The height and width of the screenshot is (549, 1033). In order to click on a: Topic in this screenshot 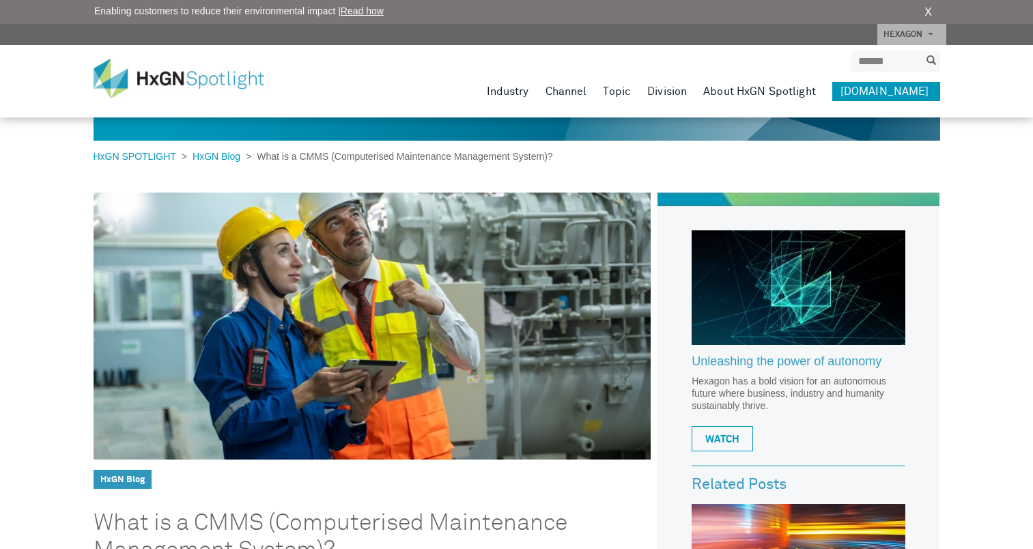, I will do `click(617, 92)`.